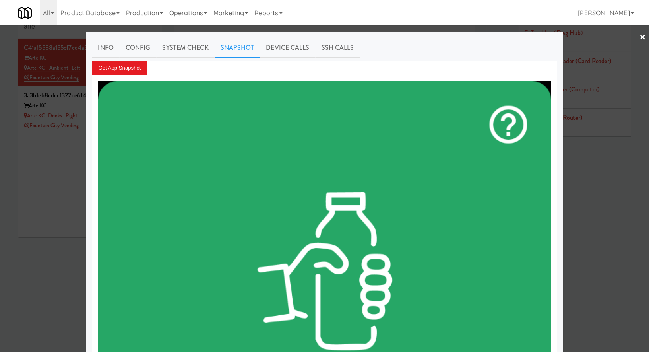 This screenshot has width=649, height=352. What do you see at coordinates (237, 48) in the screenshot?
I see `a: Snapshot` at bounding box center [237, 48].